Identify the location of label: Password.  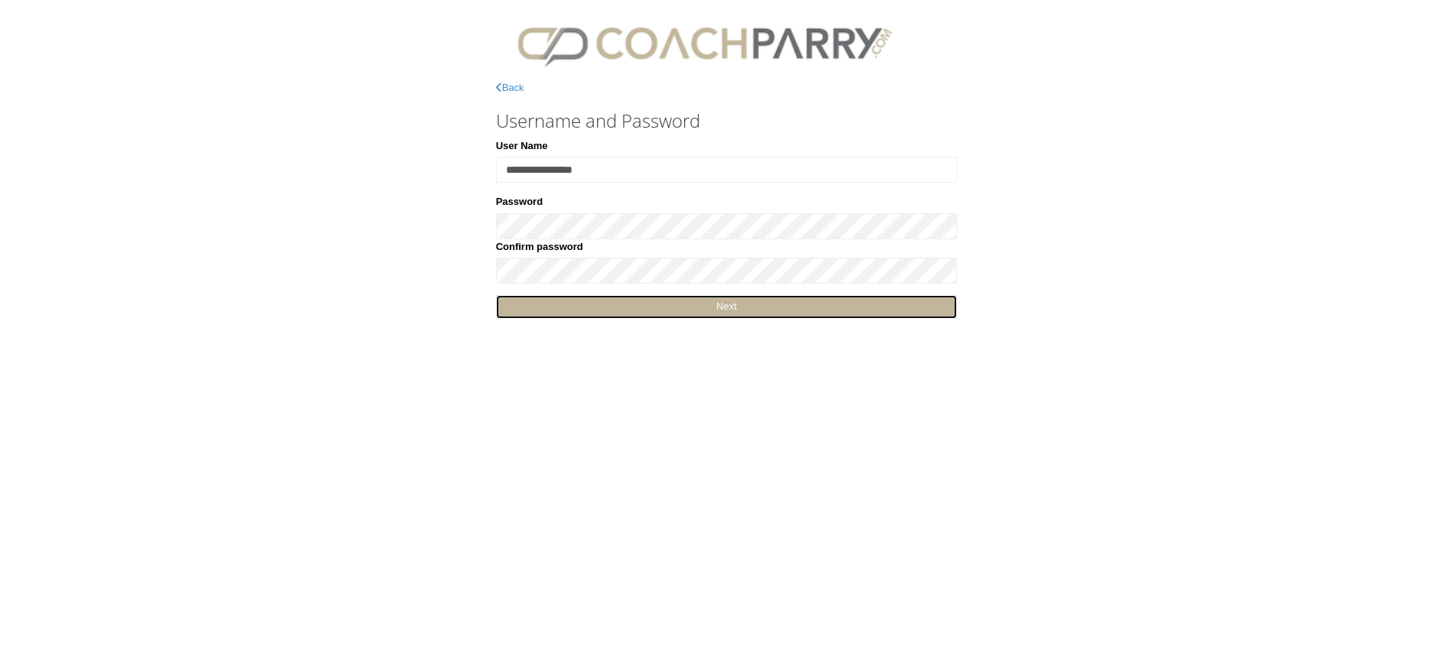
(519, 202).